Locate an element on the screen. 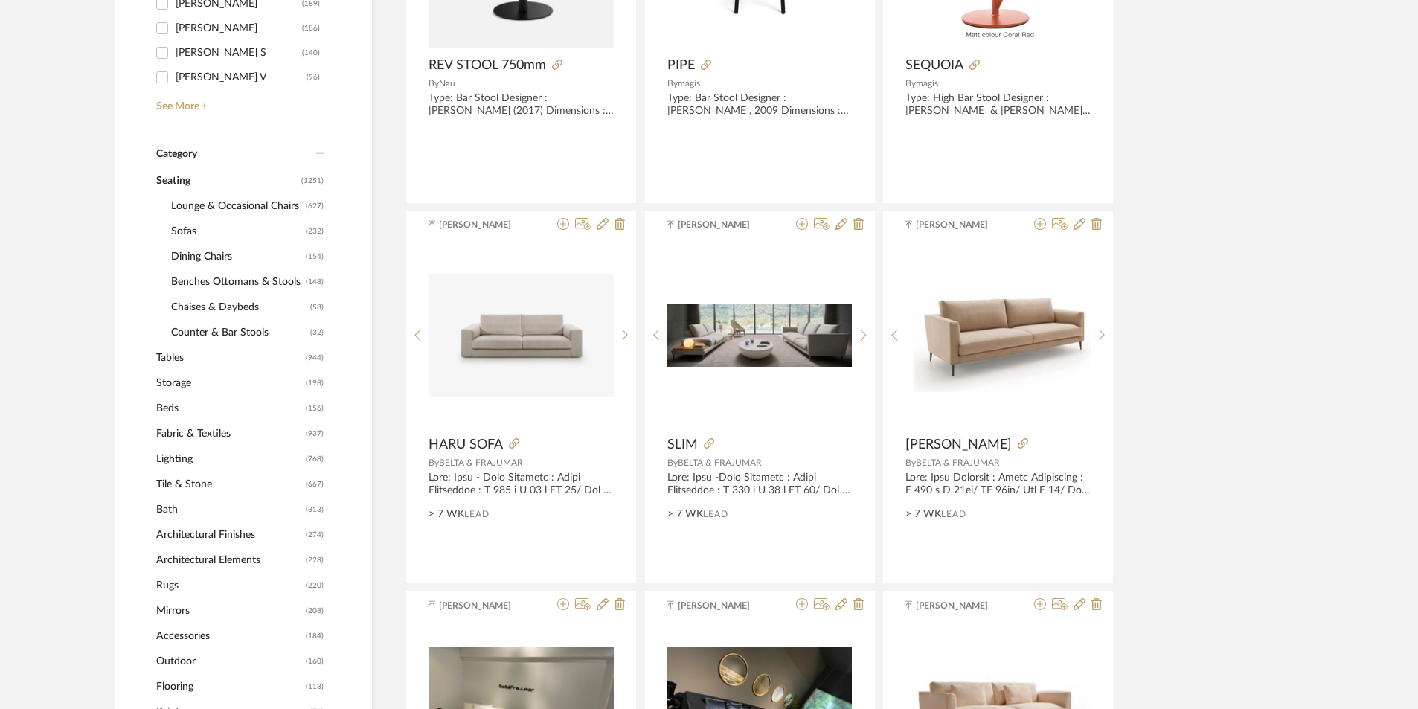 The image size is (1418, 709). div: (186) is located at coordinates (311, 28).